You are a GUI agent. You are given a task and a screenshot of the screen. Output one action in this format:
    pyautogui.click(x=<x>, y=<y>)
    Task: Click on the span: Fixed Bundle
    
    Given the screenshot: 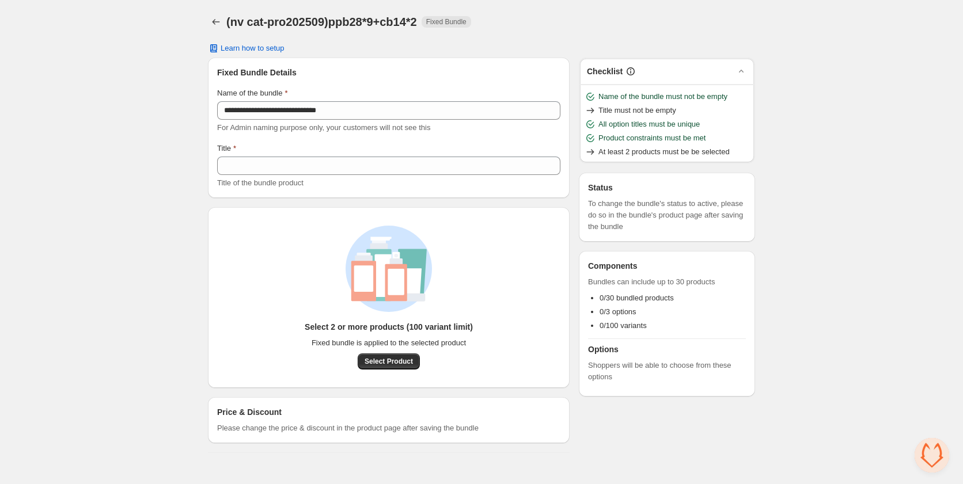 What is the action you would take?
    pyautogui.click(x=446, y=22)
    